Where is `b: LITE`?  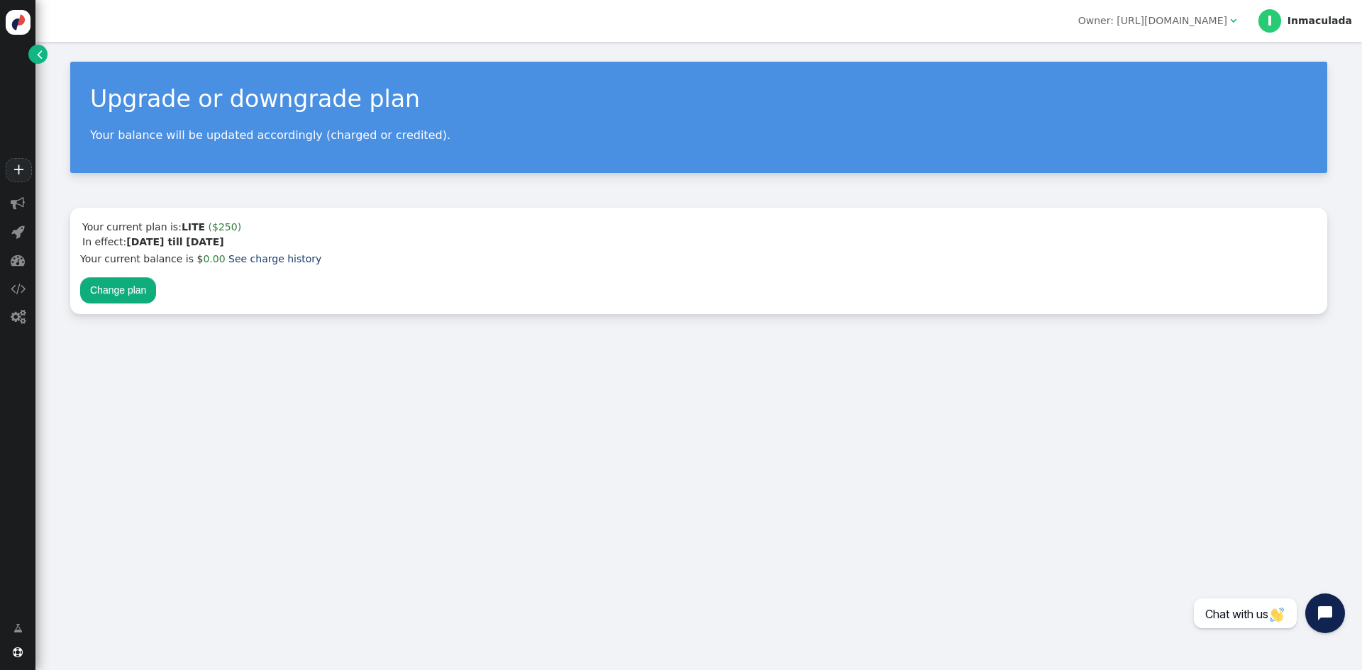
b: LITE is located at coordinates (193, 227).